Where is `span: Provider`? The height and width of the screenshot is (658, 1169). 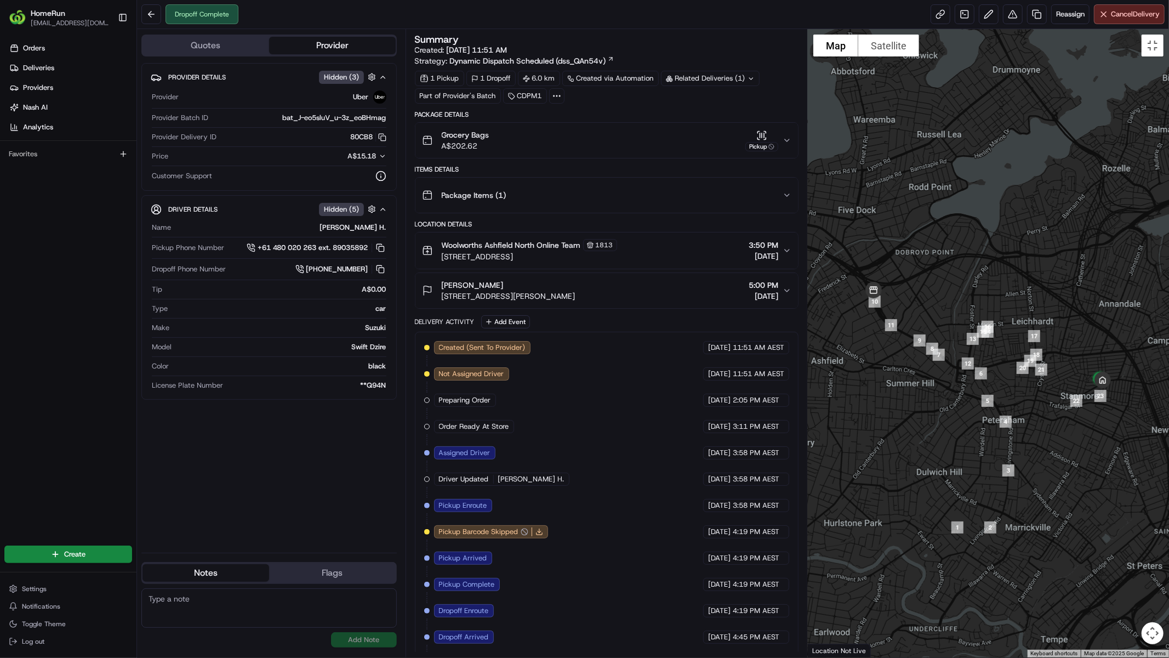
span: Provider is located at coordinates (165, 97).